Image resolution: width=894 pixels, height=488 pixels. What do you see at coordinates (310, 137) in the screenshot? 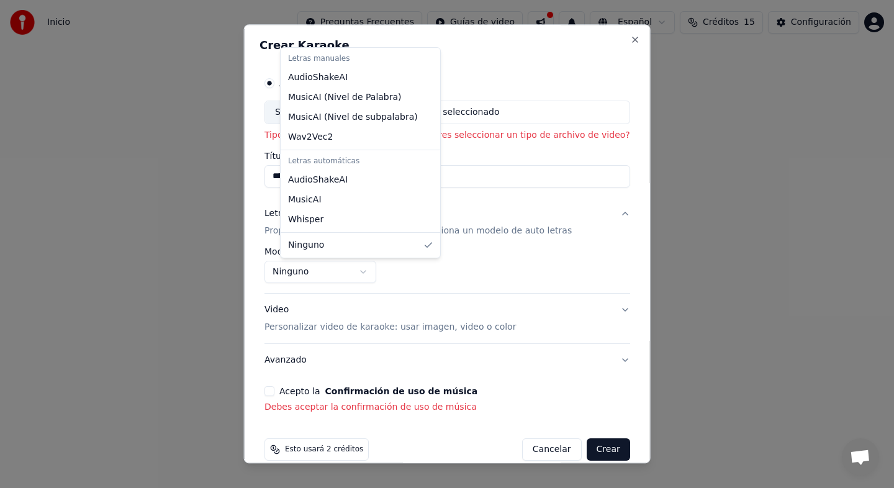
I see `span: Wav2Vec2` at bounding box center [310, 137].